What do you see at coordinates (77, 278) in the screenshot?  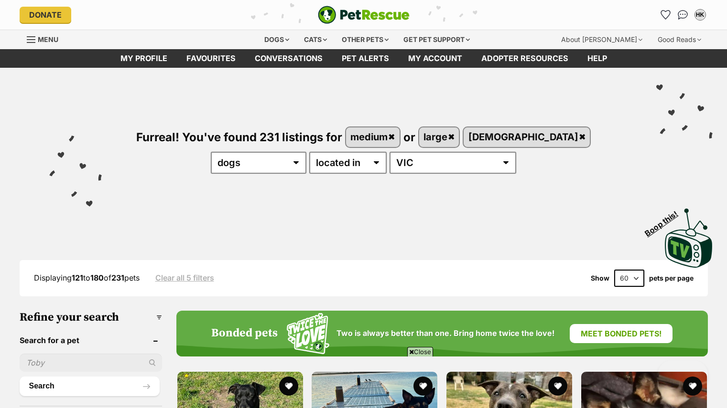 I see `strong: 121` at bounding box center [77, 278].